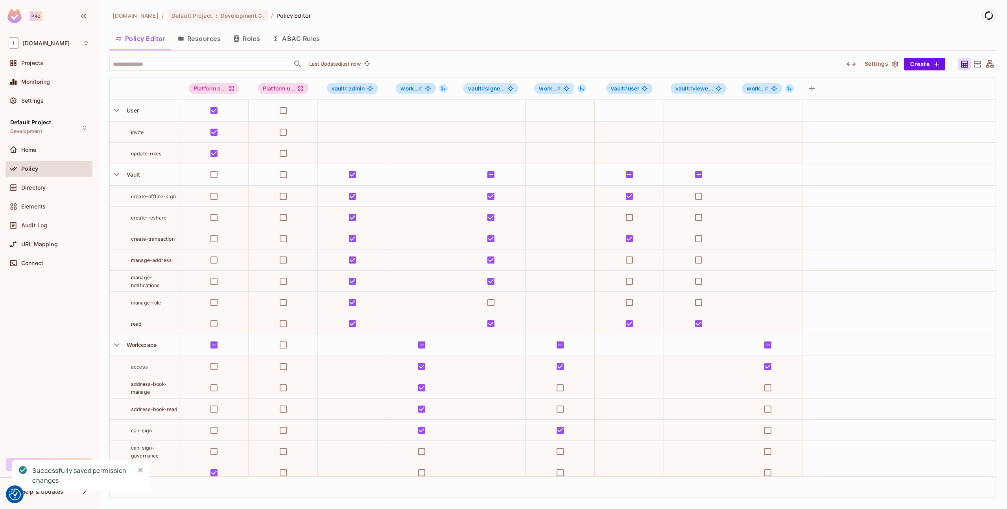 This screenshot has width=1007, height=509. I want to click on span: vault#signer, so click(491, 89).